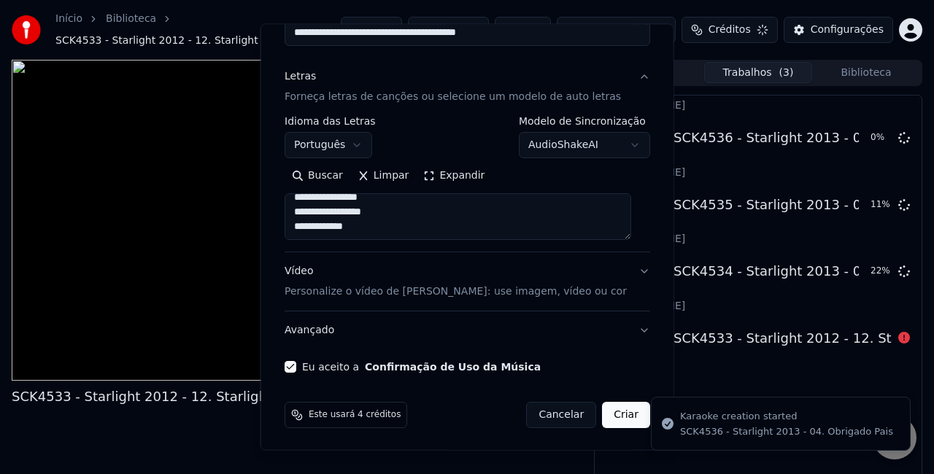 The width and height of the screenshot is (934, 474). I want to click on button: LetrasForneça letras de canções ou selecione um modelo de auto letras, so click(467, 87).